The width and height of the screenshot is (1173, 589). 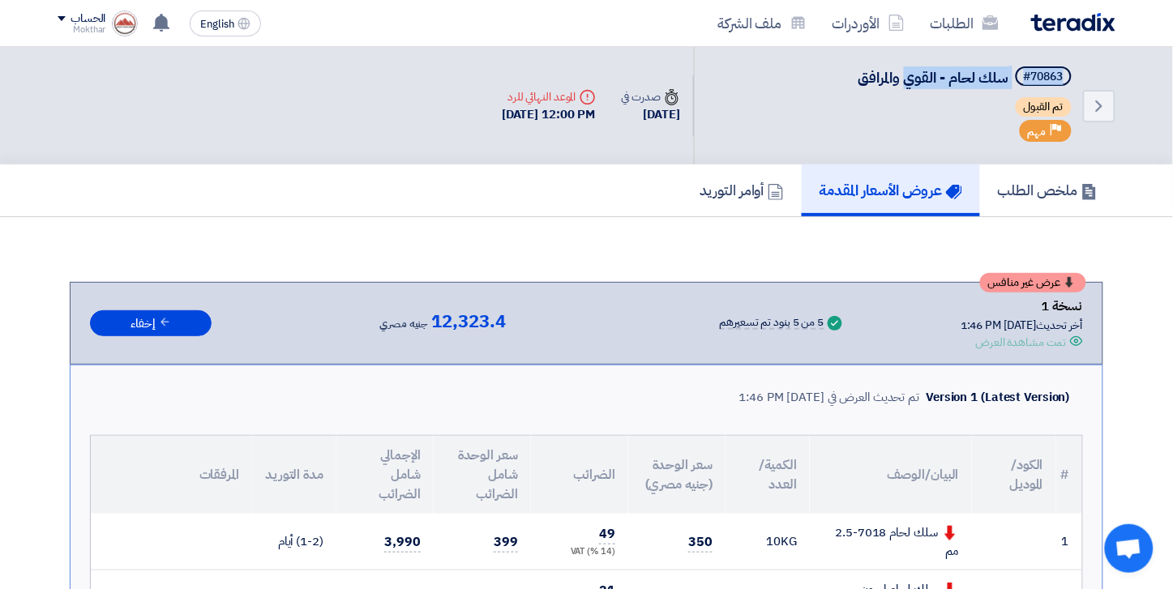 I want to click on h5: أوامر التوريد, so click(x=742, y=190).